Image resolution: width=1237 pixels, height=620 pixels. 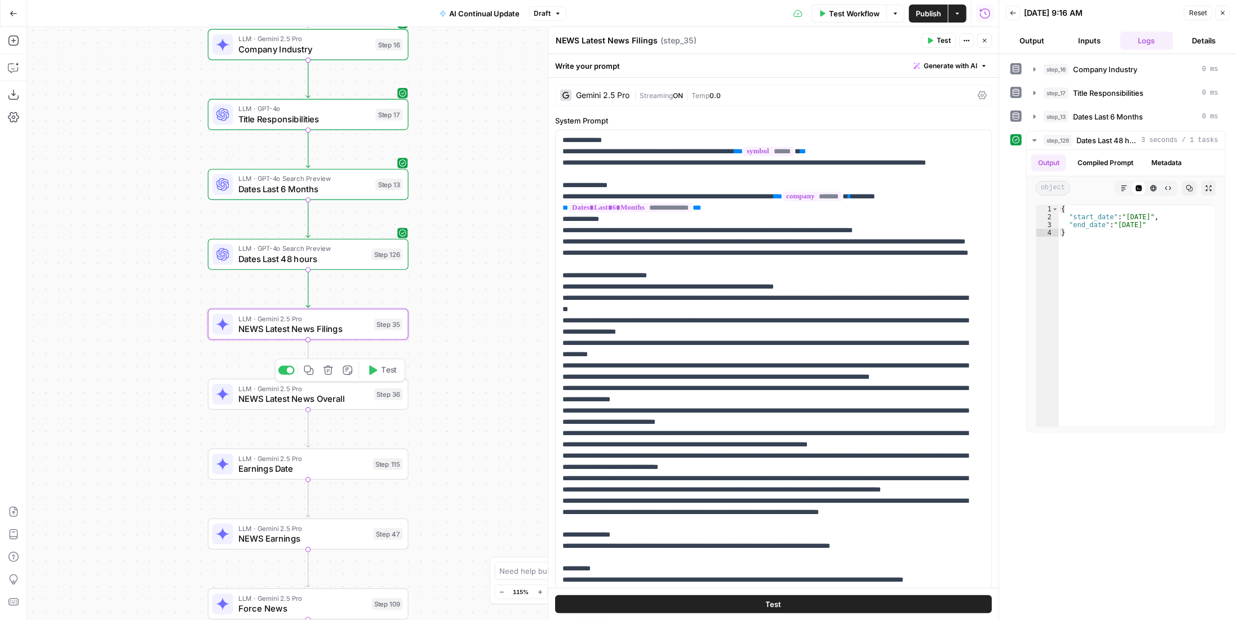 I want to click on div: Step 36, so click(x=388, y=394).